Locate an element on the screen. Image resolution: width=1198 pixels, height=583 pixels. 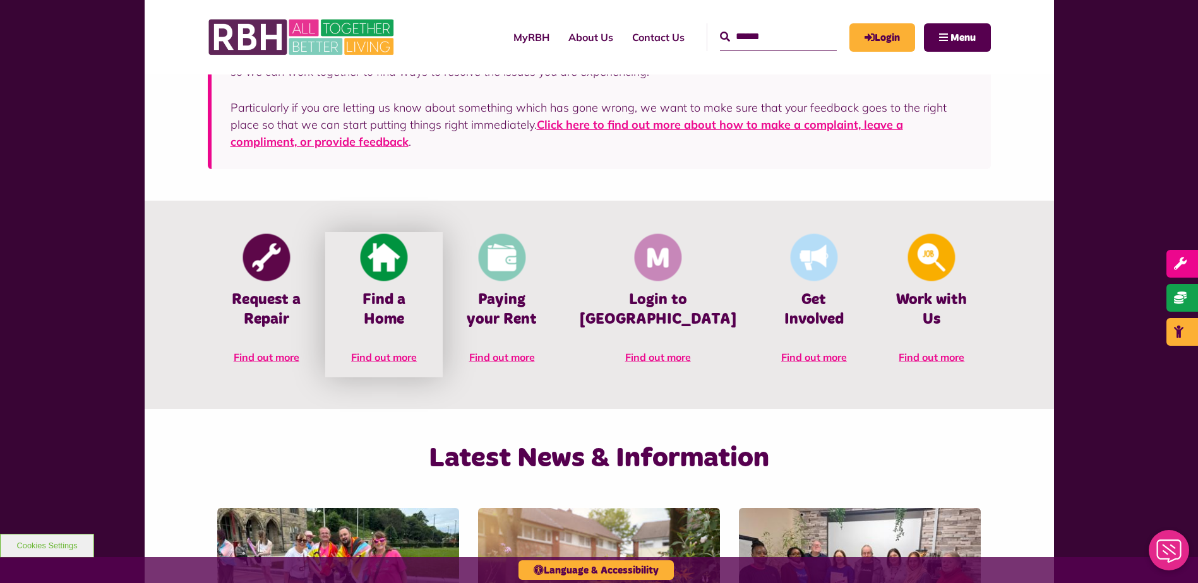
h4: Get Involved is located at coordinates (814, 310).